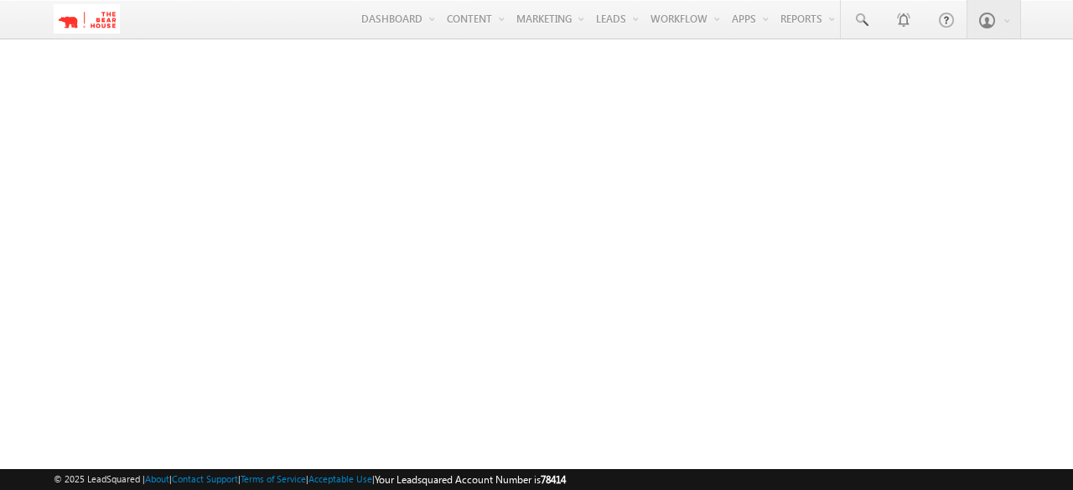 This screenshot has width=1073, height=490. What do you see at coordinates (86, 18) in the screenshot?
I see `img: Custom Logo` at bounding box center [86, 18].